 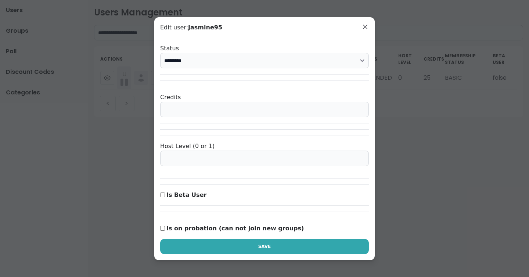 I want to click on label: Status, so click(x=169, y=48).